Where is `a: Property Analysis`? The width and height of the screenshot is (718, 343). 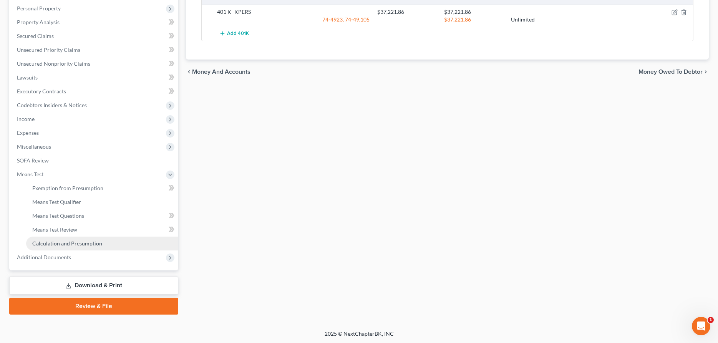
a: Property Analysis is located at coordinates (95, 22).